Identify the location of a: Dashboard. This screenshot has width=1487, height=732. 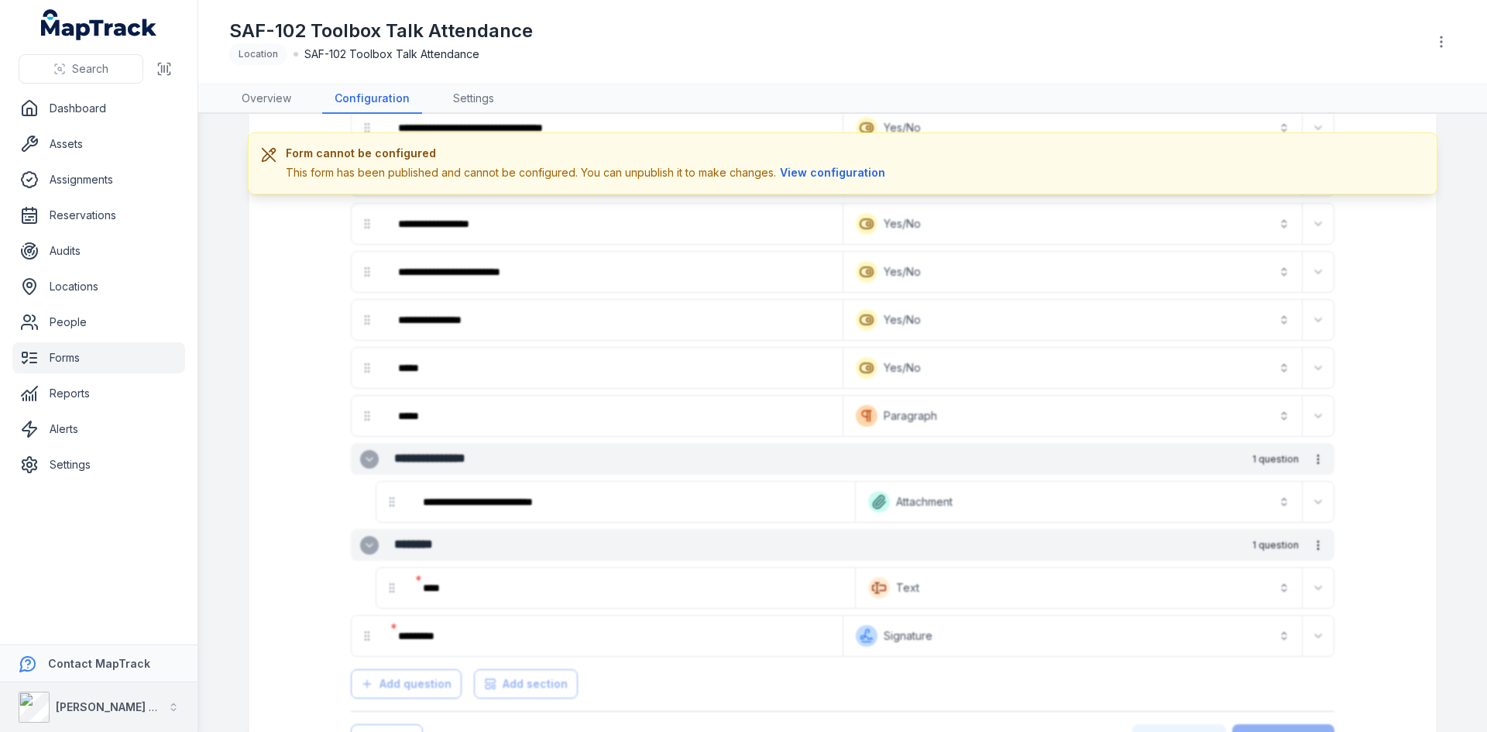
(98, 108).